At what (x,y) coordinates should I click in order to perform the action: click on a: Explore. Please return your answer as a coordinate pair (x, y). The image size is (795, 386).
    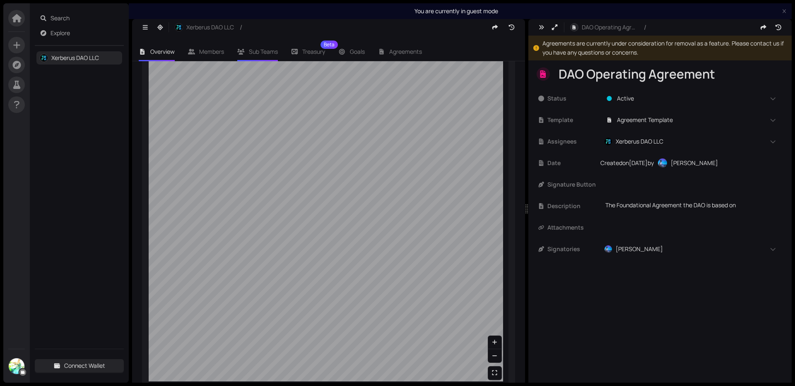
    Looking at the image, I should click on (60, 33).